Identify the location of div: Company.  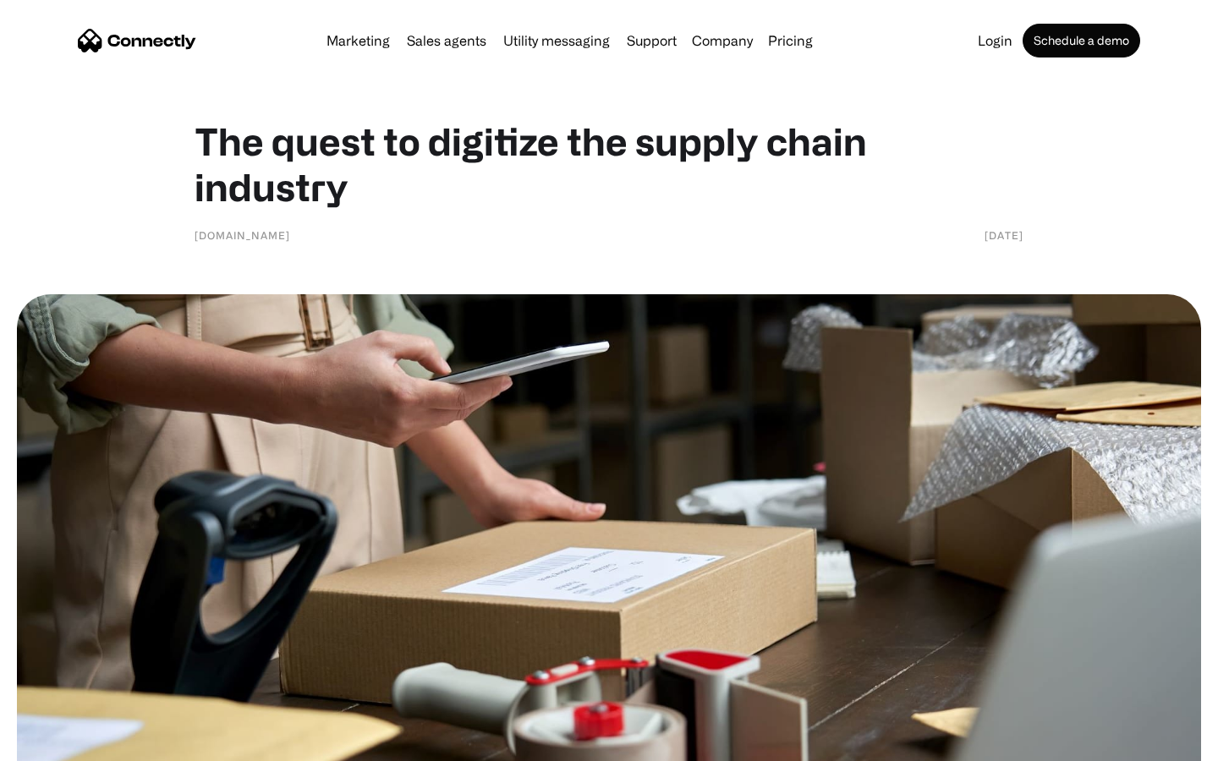
(722, 41).